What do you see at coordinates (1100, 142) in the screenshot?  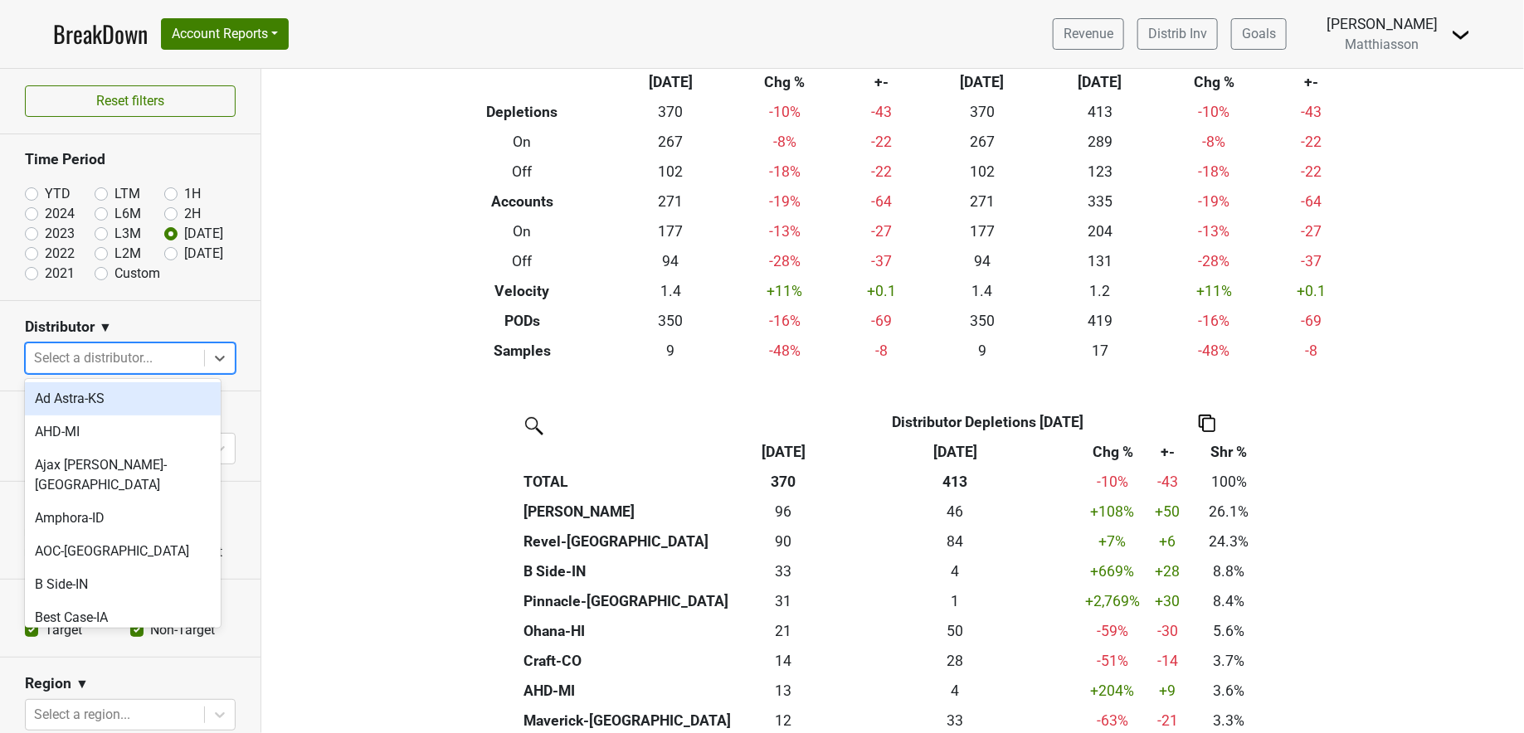 I see `td: 289` at bounding box center [1100, 142].